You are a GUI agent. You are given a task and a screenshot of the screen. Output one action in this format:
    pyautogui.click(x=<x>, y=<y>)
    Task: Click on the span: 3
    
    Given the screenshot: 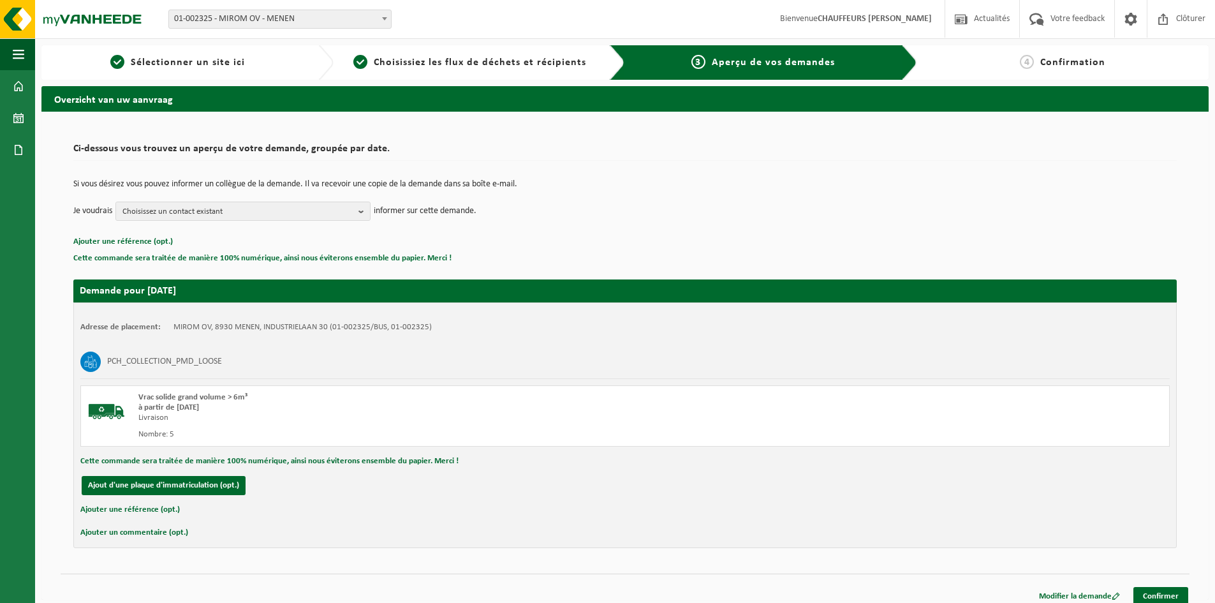 What is the action you would take?
    pyautogui.click(x=698, y=62)
    